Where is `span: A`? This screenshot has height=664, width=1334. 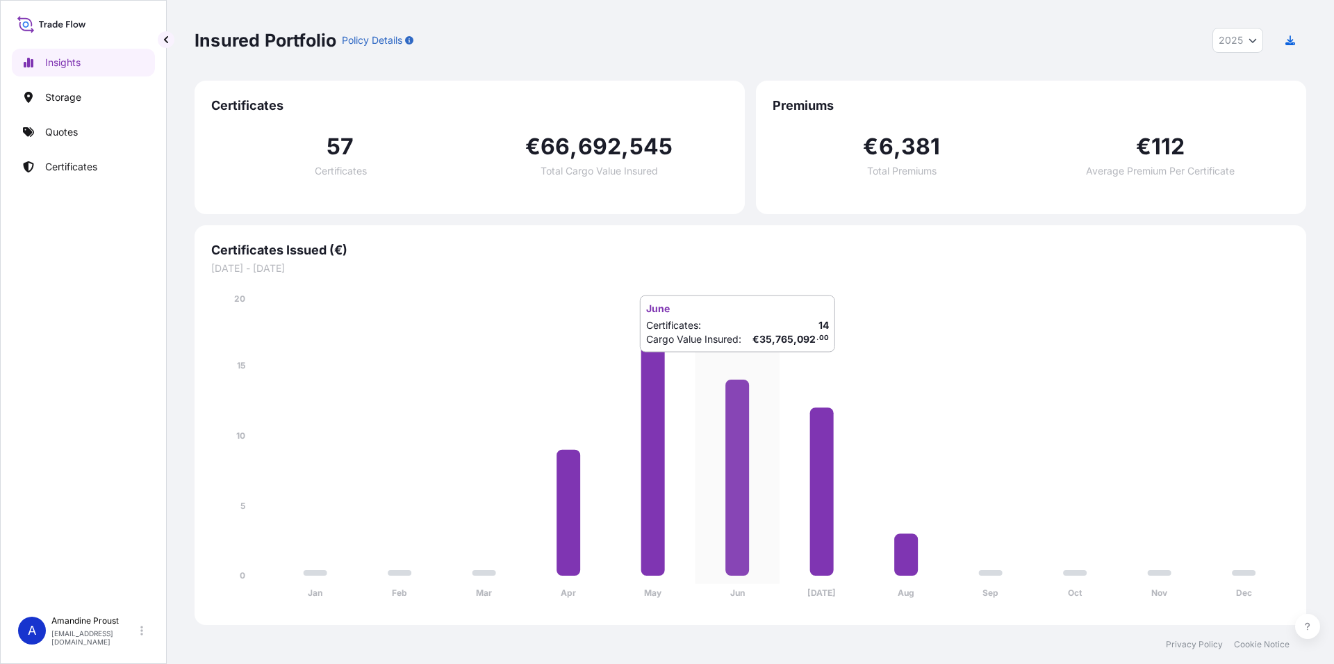 span: A is located at coordinates (32, 630).